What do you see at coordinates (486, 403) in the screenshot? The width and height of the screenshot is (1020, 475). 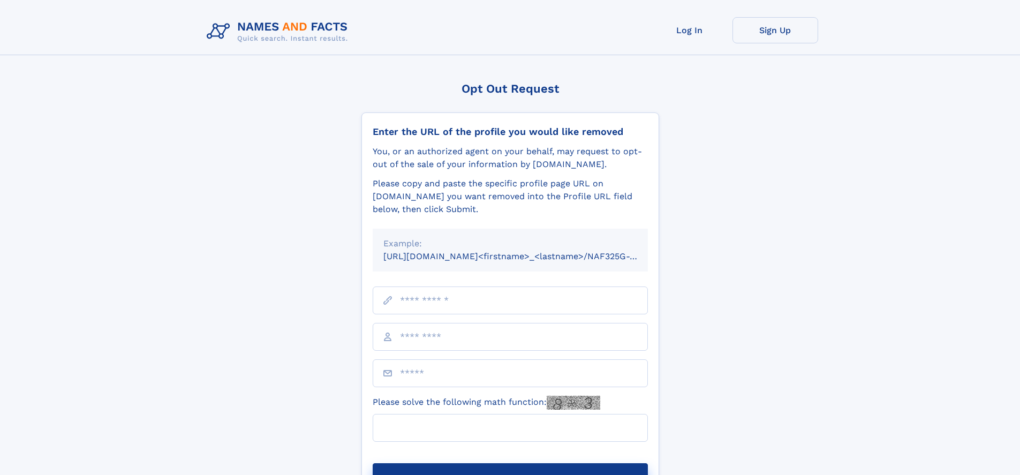 I see `label: Please solve the following math function:` at bounding box center [486, 403].